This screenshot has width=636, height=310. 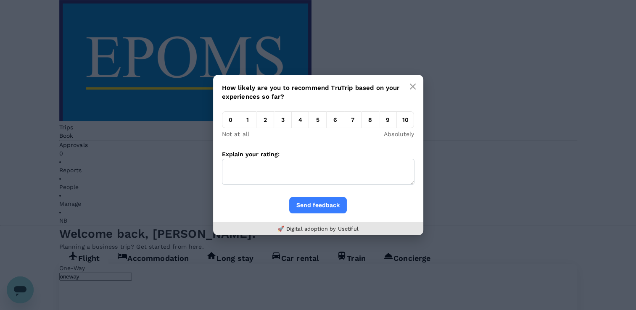 I want to click on em: 1, so click(x=248, y=120).